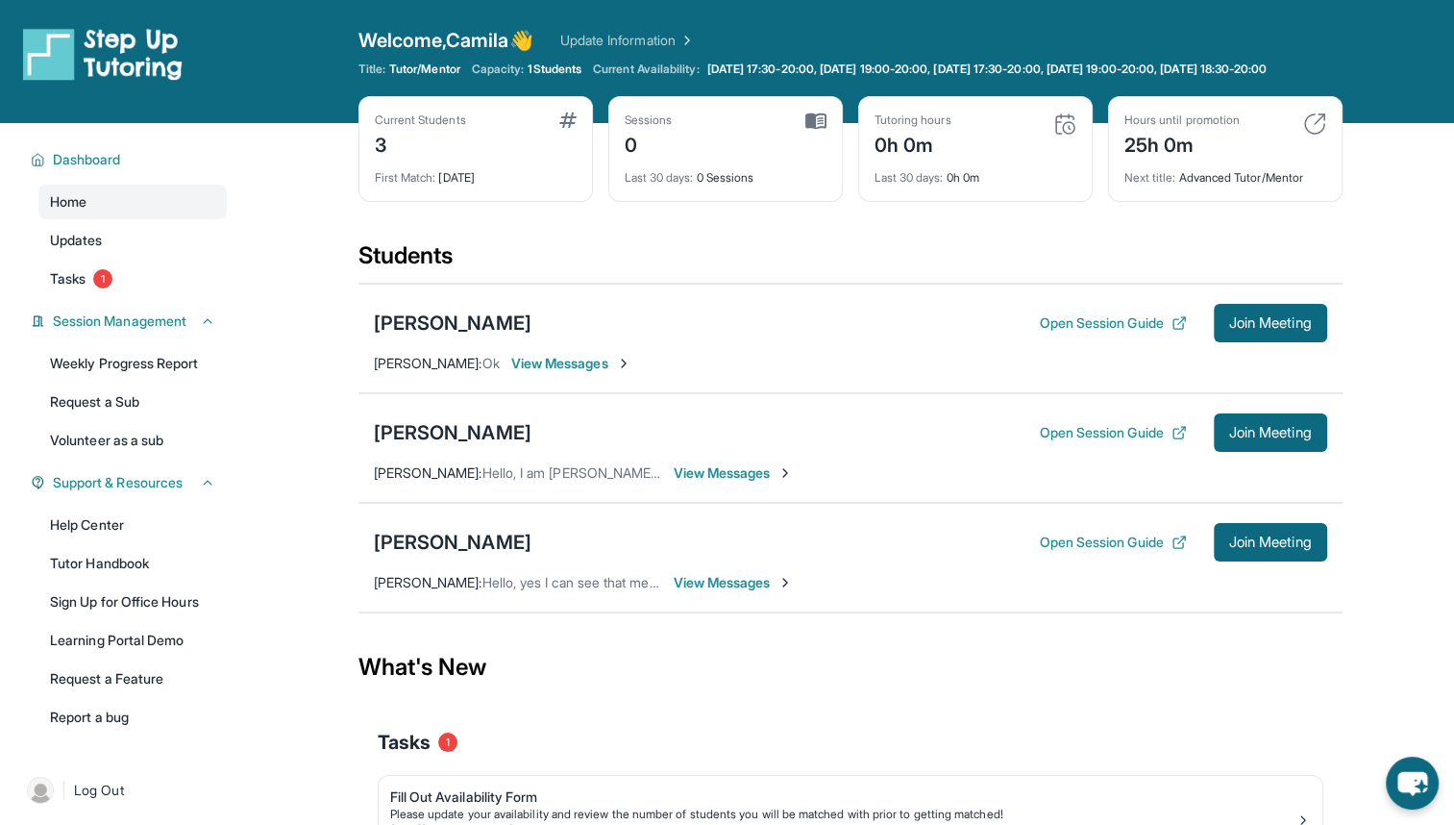 The width and height of the screenshot is (1454, 825). What do you see at coordinates (133, 402) in the screenshot?
I see `a: Request a Sub` at bounding box center [133, 402].